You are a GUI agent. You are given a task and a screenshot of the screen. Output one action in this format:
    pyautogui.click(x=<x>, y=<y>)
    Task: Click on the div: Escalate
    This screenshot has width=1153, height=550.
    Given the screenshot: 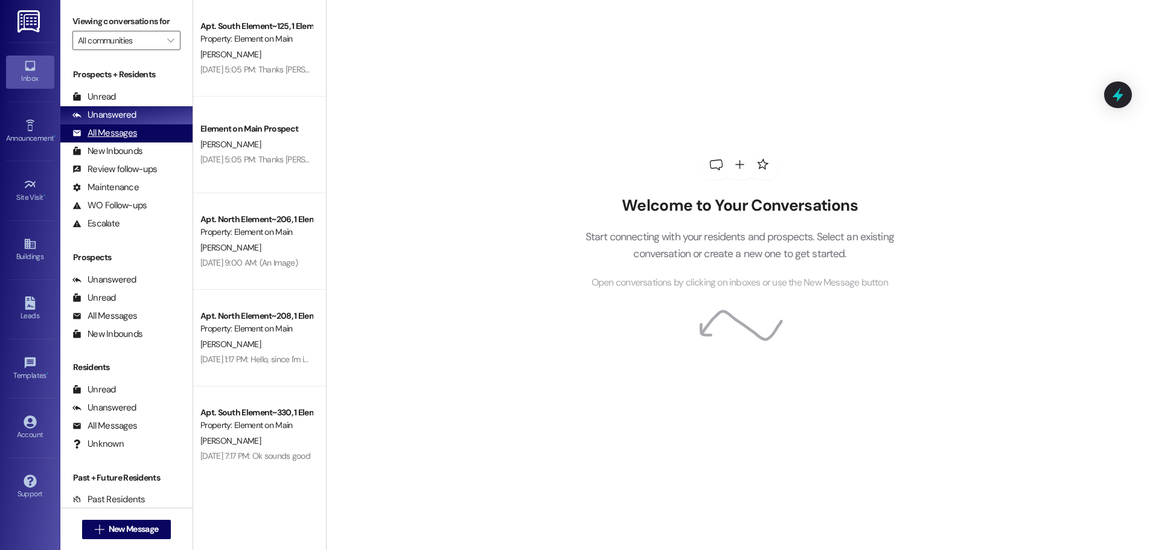 What is the action you would take?
    pyautogui.click(x=96, y=223)
    